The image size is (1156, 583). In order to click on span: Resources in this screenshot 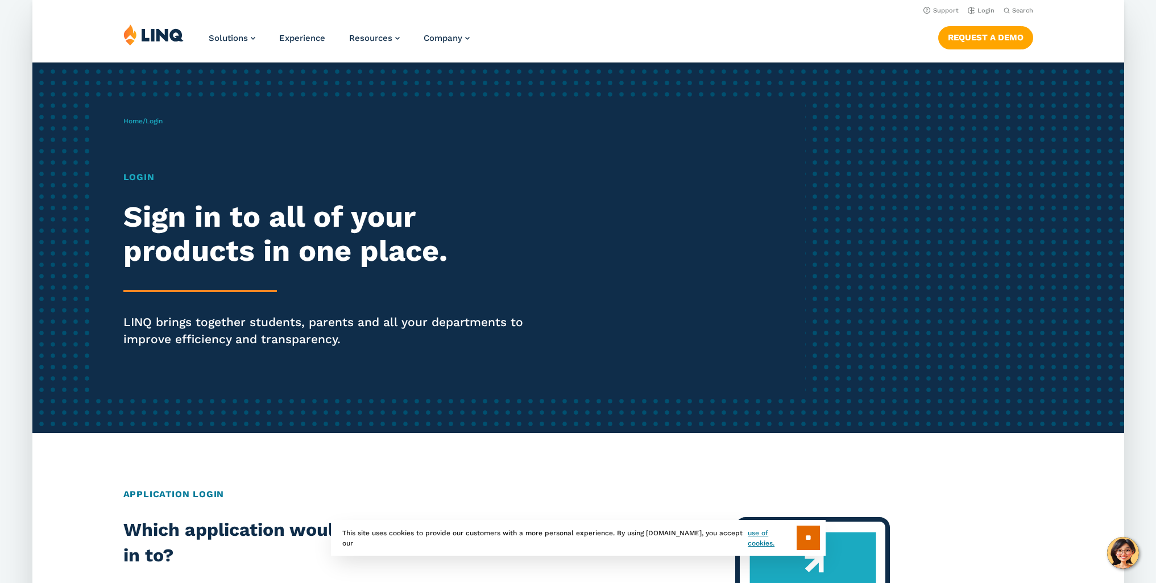, I will do `click(371, 38)`.